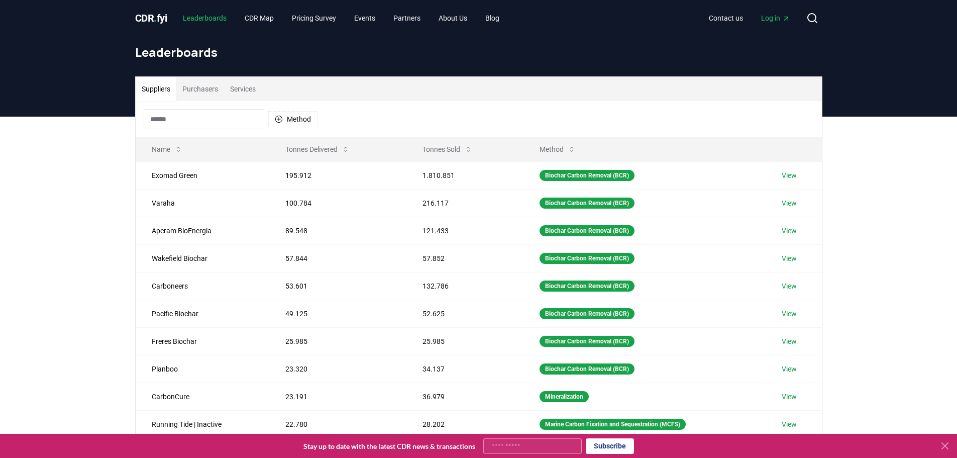 The image size is (957, 458). I want to click on td: 52.625, so click(465, 313).